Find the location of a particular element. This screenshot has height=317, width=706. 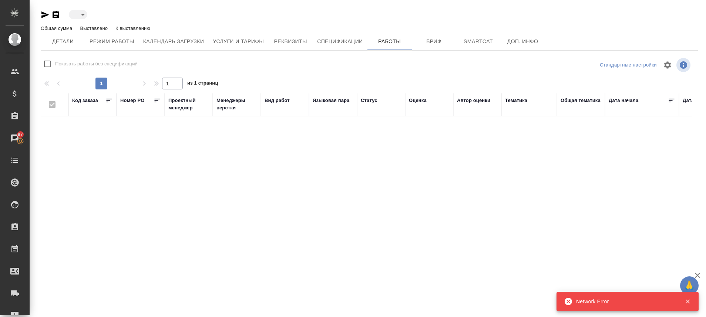

p: Выставлено is located at coordinates (95, 28).